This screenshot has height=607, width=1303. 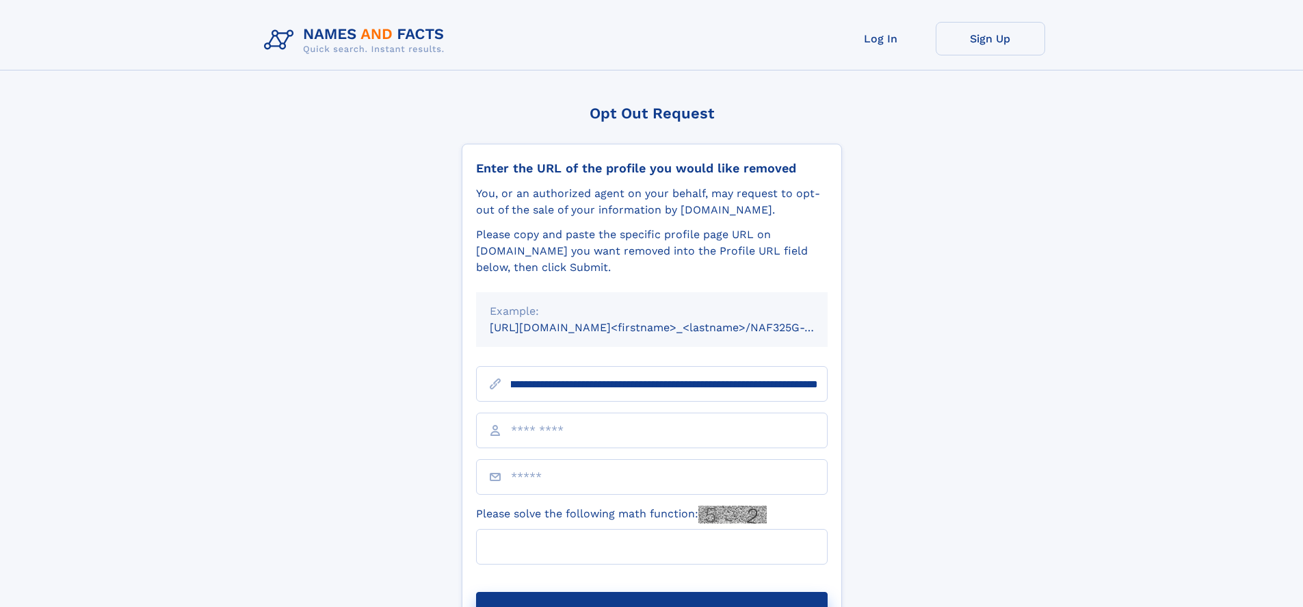 What do you see at coordinates (357, 40) in the screenshot?
I see `img: Logo Names and Facts` at bounding box center [357, 40].